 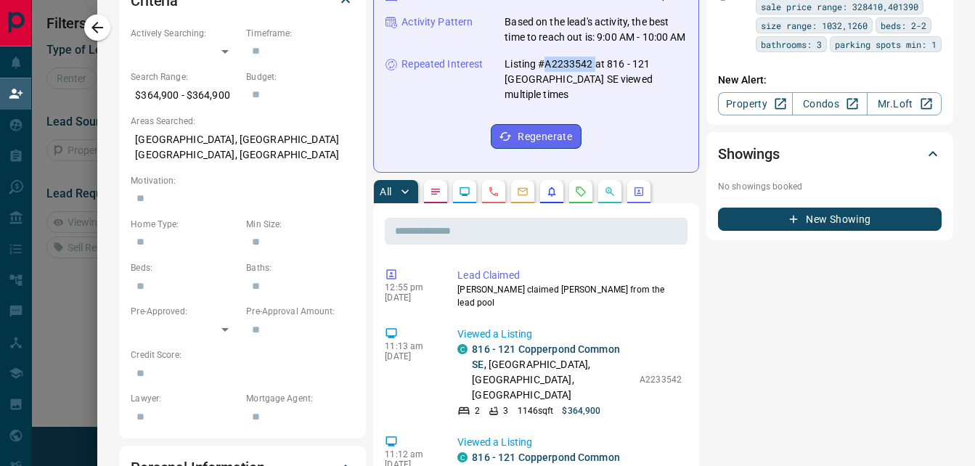 What do you see at coordinates (437, 22) in the screenshot?
I see `p: Activity Pattern` at bounding box center [437, 22].